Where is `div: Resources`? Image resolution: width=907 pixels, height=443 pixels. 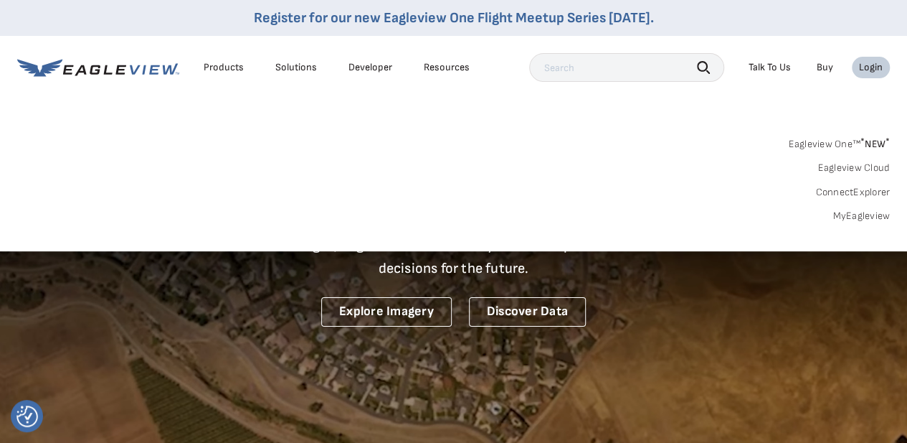 div: Resources is located at coordinates (447, 67).